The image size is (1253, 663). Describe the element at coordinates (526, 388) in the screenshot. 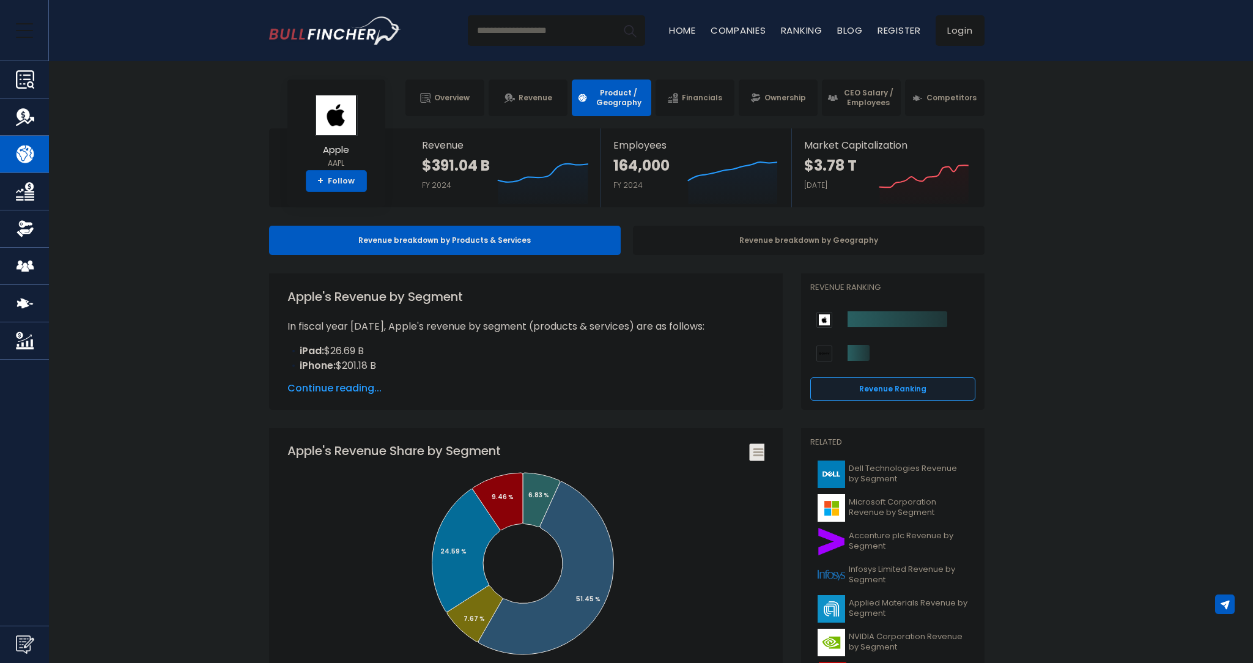

I see `span: Continue reading...` at that location.